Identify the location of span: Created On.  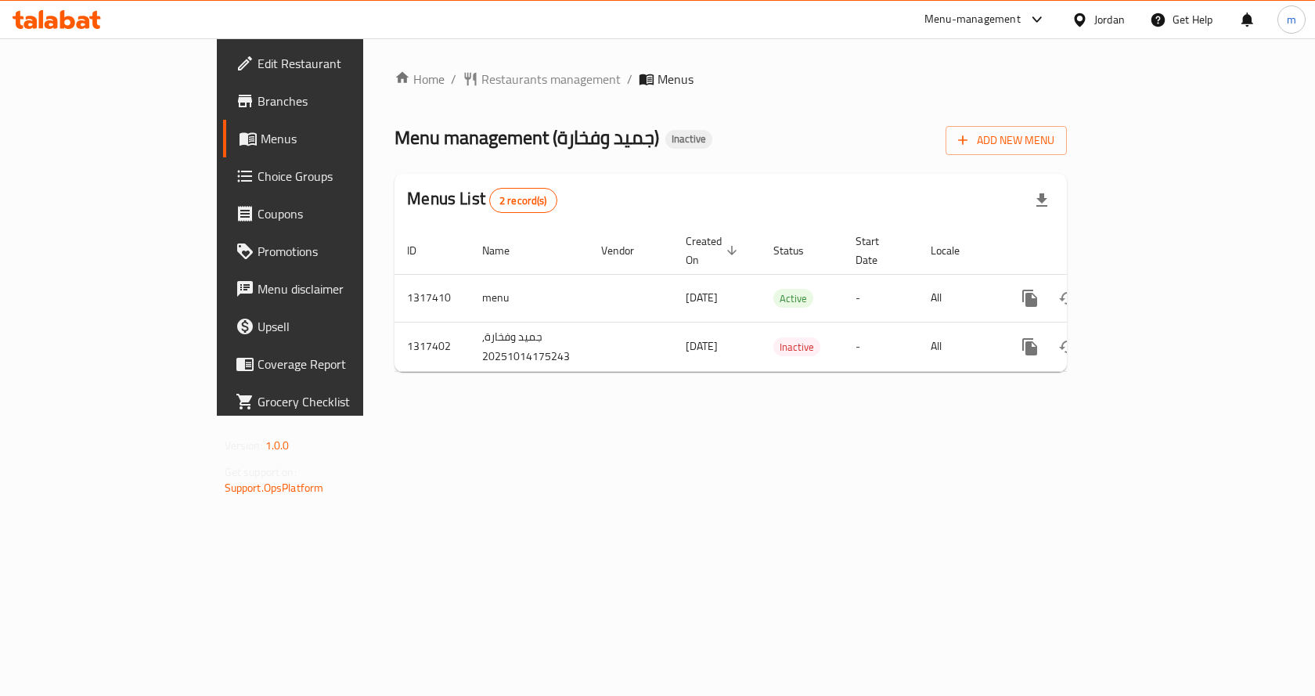
(714, 250).